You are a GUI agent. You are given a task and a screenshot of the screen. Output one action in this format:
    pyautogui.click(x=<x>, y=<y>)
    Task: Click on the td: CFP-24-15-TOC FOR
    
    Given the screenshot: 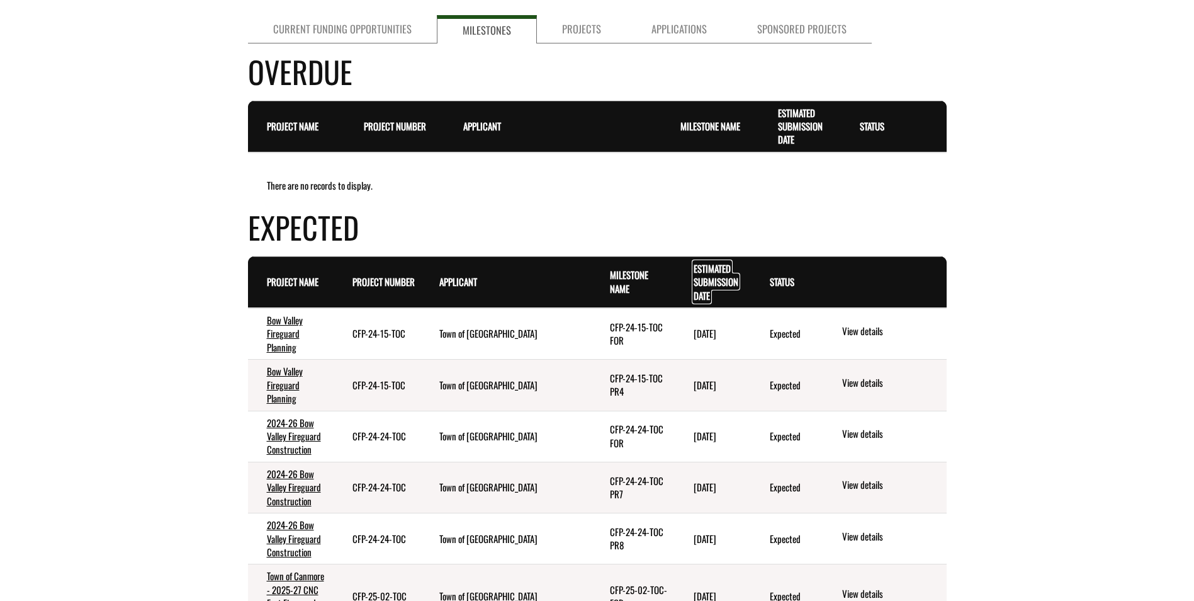 What is the action you would take?
    pyautogui.click(x=633, y=334)
    